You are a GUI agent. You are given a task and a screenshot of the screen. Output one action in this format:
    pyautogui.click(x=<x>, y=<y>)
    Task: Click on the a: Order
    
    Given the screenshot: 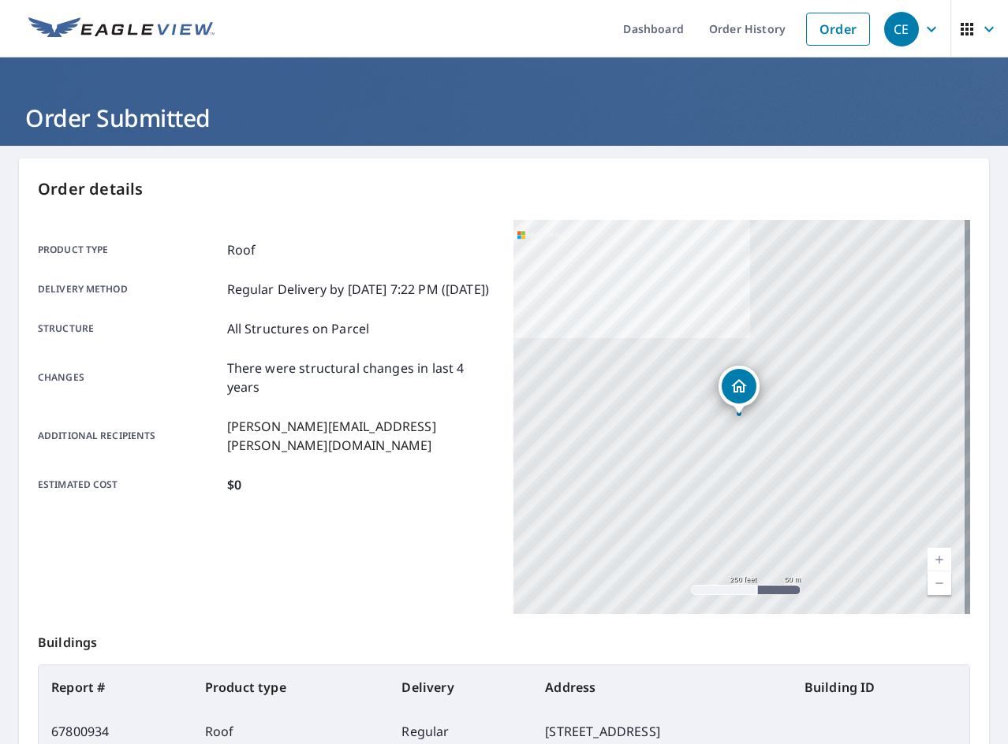 What is the action you would take?
    pyautogui.click(x=837, y=29)
    